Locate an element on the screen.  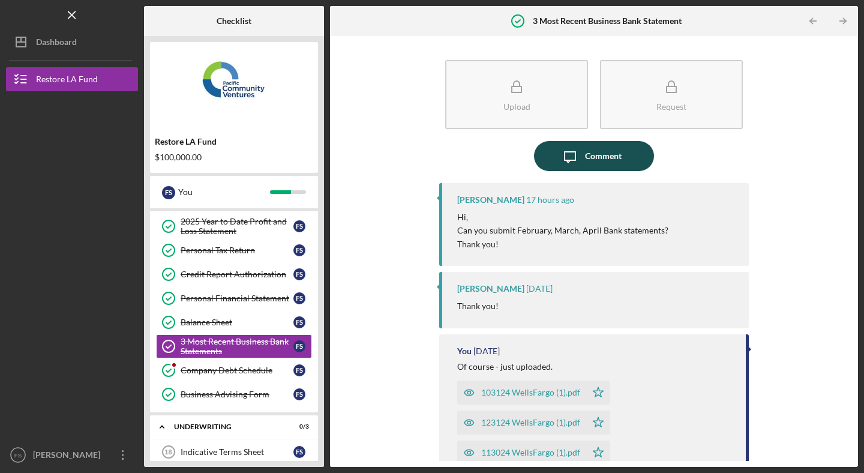
b: 3 Most Recent Business Bank Statements is located at coordinates (609, 21).